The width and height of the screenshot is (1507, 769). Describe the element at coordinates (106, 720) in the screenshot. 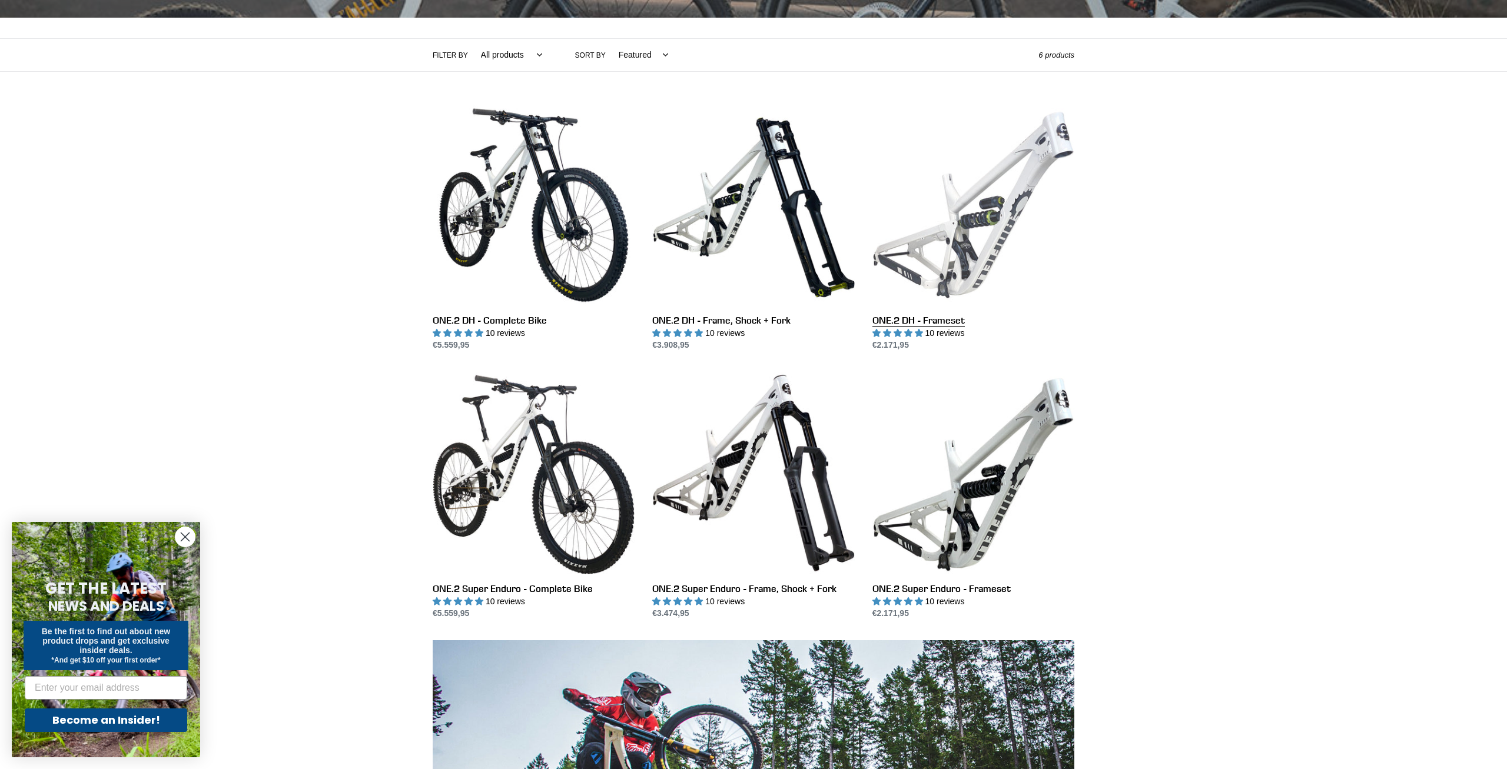

I see `button: Become an Insider!` at that location.